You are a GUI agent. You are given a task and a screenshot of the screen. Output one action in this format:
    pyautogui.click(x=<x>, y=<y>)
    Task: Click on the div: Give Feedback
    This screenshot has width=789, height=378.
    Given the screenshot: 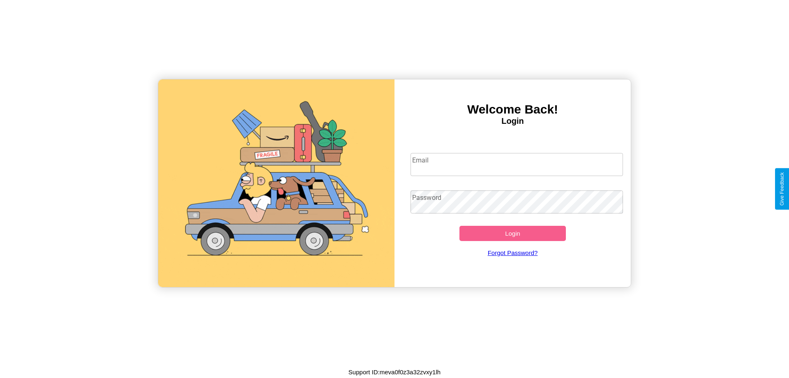 What is the action you would take?
    pyautogui.click(x=782, y=189)
    